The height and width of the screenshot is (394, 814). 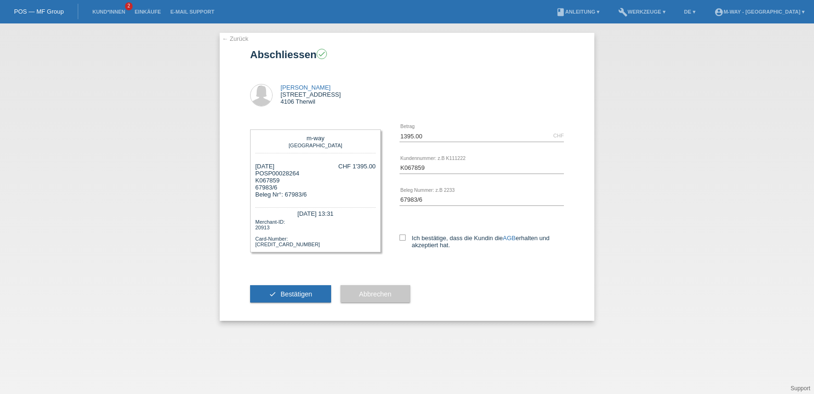 What do you see at coordinates (642, 12) in the screenshot?
I see `a: buildWerkzeuge ▾` at bounding box center [642, 12].